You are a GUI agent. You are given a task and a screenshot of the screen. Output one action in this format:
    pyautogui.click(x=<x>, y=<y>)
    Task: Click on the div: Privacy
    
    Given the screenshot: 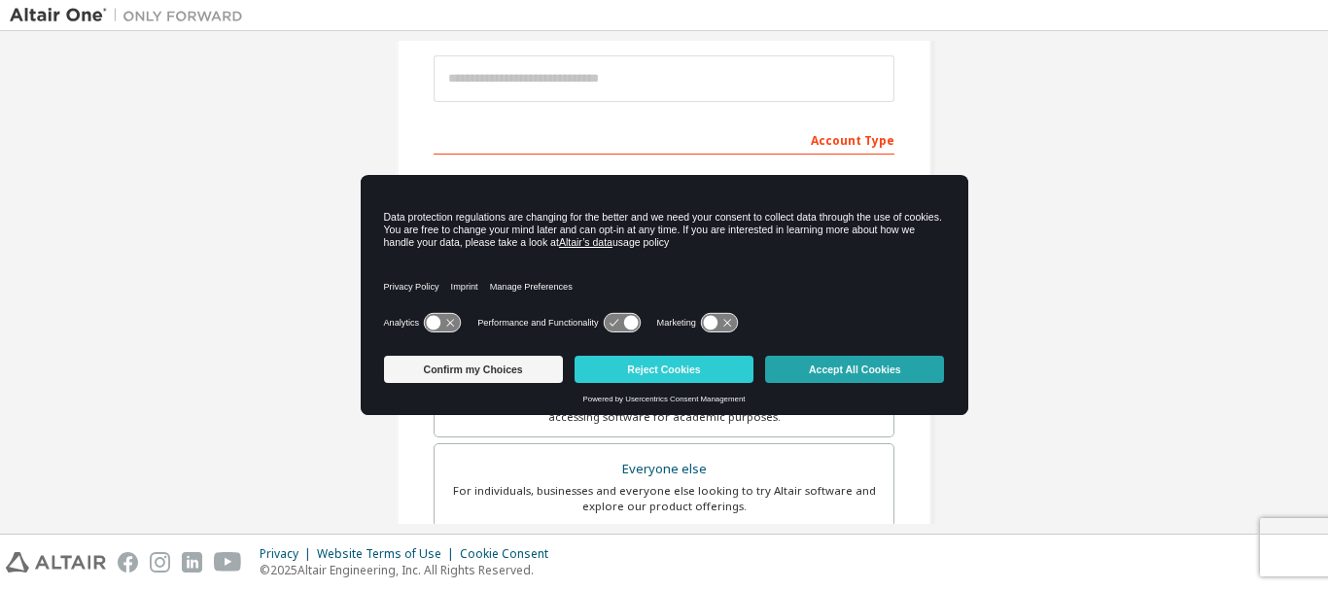 What is the action you would take?
    pyautogui.click(x=288, y=554)
    